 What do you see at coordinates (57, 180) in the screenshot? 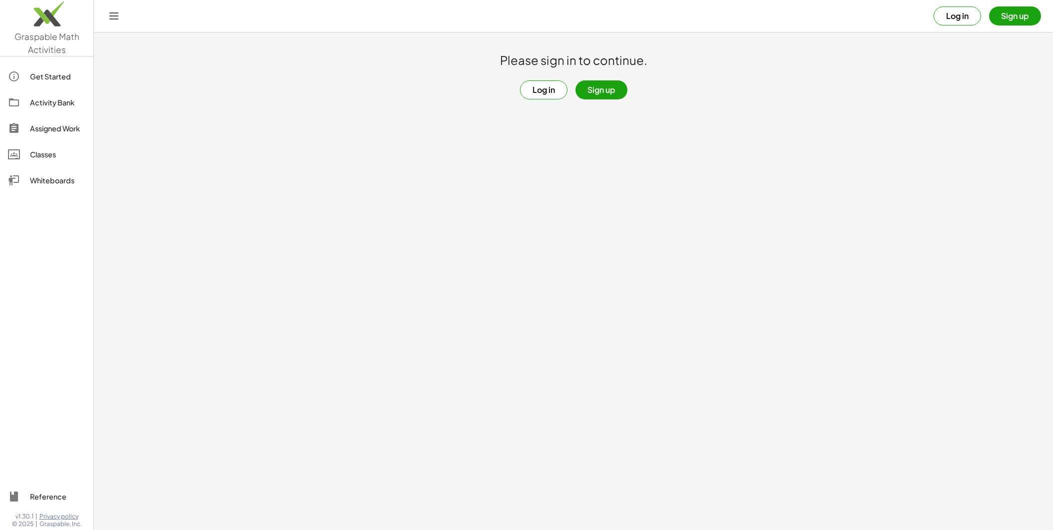
I see `div: Whiteboards` at bounding box center [57, 180].